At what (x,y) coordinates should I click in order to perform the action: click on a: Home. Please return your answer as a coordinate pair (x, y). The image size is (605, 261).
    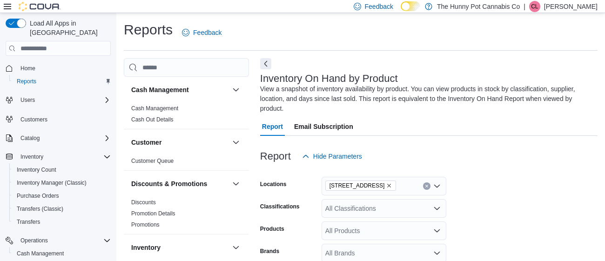
    Looking at the image, I should click on (28, 68).